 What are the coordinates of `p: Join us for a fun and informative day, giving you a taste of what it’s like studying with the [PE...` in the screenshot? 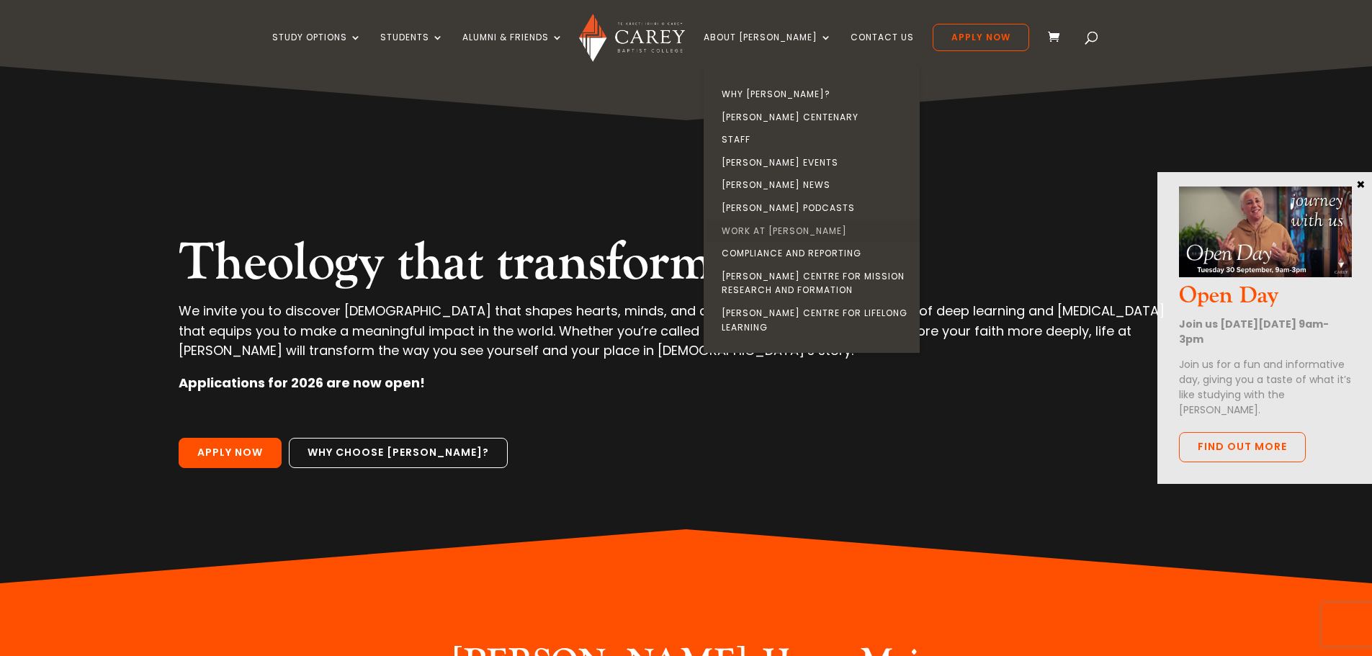 It's located at (1265, 387).